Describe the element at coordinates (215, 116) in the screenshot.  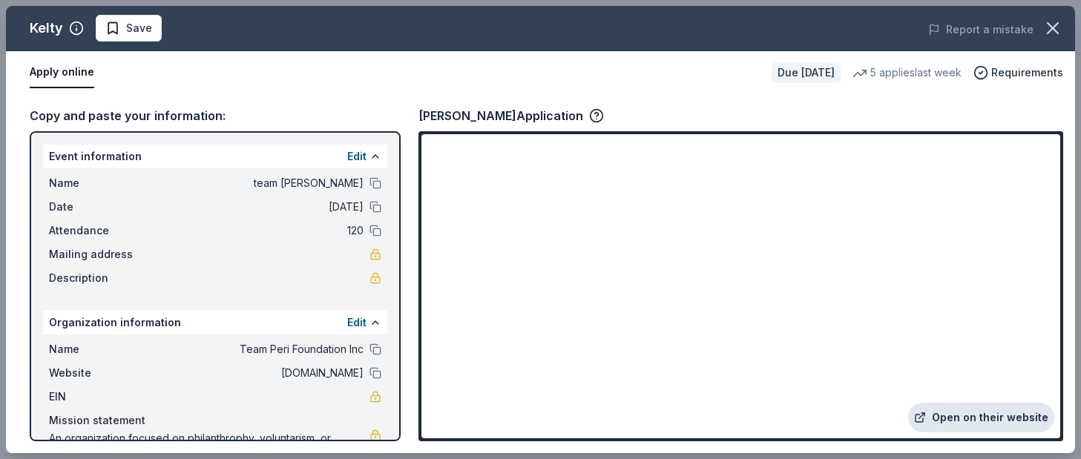
I see `div: Copy and paste your information:` at that location.